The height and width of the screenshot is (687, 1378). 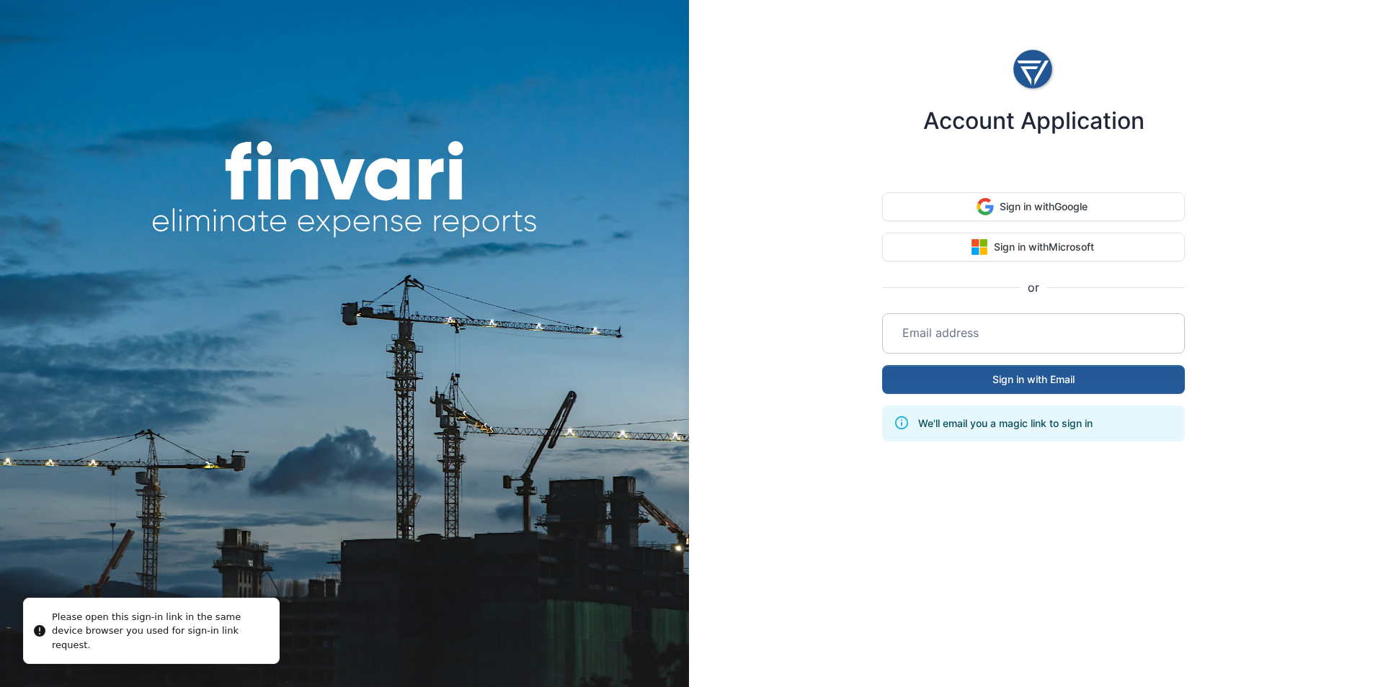 I want to click on div: Please open this sign-in link in the same device browser you used for sign-in link request., so click(x=159, y=631).